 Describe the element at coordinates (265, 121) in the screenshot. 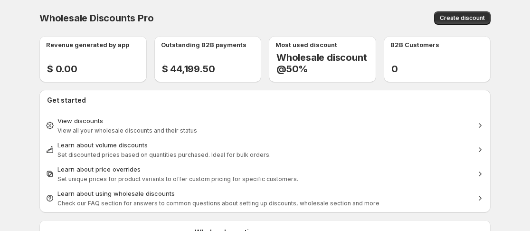

I see `div: View discounts` at that location.